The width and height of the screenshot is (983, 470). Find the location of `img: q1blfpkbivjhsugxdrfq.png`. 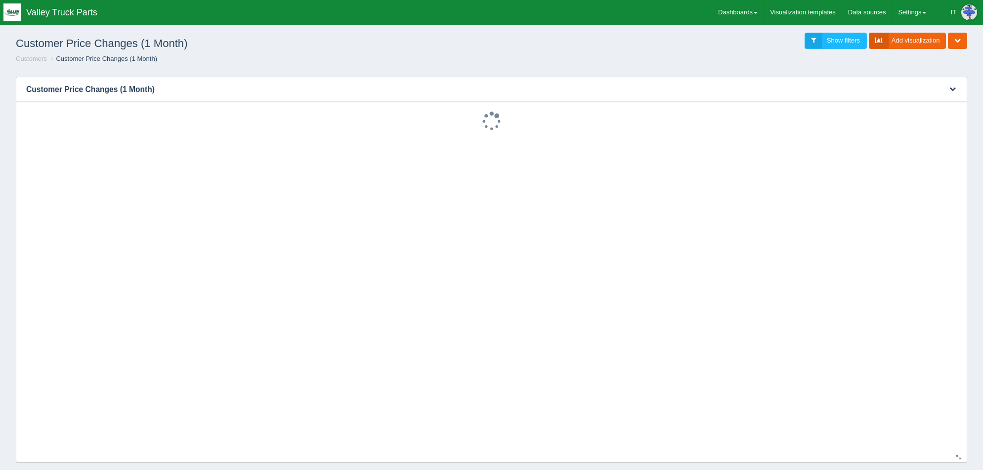

img: q1blfpkbivjhsugxdrfq.png is located at coordinates (12, 12).